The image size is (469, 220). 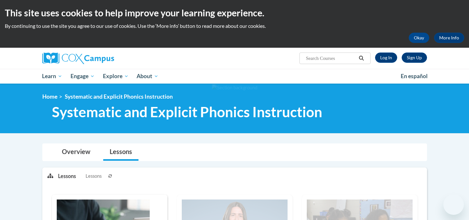 I want to click on a: Home, so click(x=50, y=96).